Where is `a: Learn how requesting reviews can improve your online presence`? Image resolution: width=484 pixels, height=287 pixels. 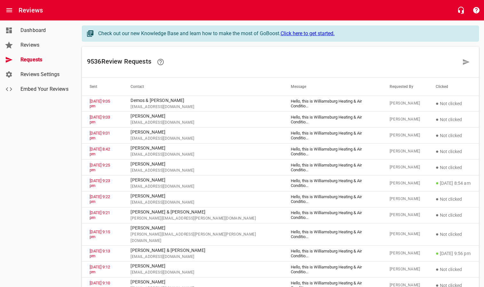
a: Learn how requesting reviews can improve your online presence is located at coordinates (161, 62).